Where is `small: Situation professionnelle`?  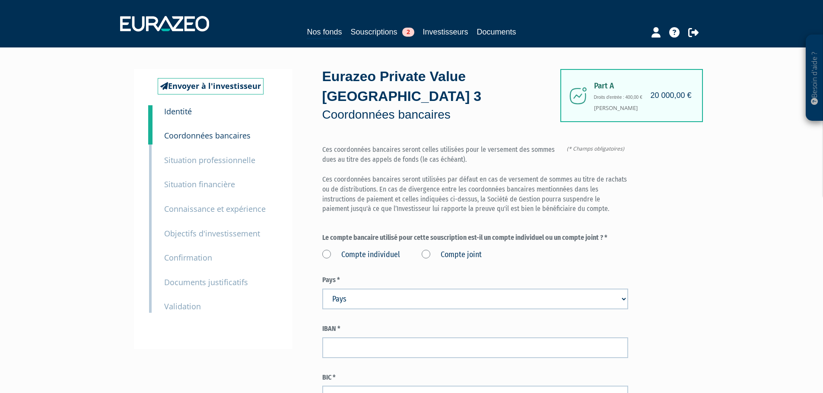 small: Situation professionnelle is located at coordinates (209, 160).